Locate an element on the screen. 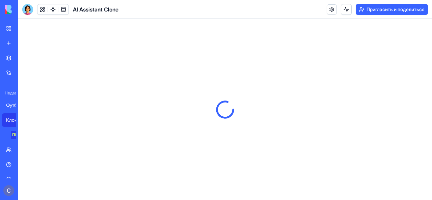  a: Футбольная статистика Pro is located at coordinates (16, 105).